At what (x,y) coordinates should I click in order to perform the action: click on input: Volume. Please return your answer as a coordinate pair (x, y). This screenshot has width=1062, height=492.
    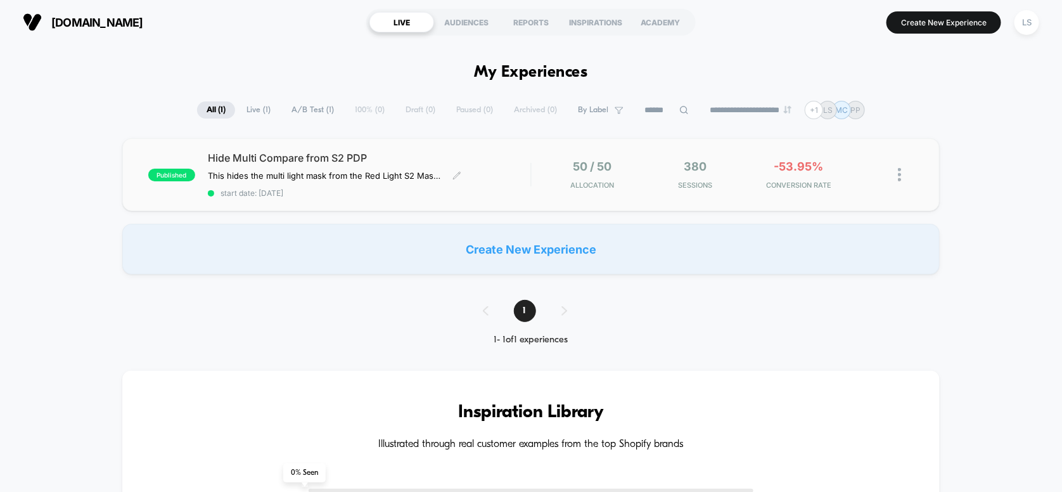
    Looking at the image, I should click on (469, 288).